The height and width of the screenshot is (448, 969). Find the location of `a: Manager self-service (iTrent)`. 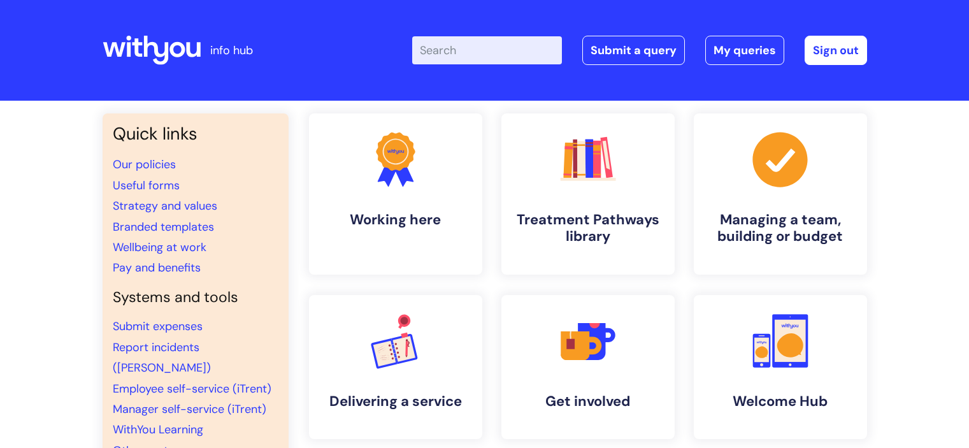

a: Manager self-service (iTrent) is located at coordinates (189, 409).